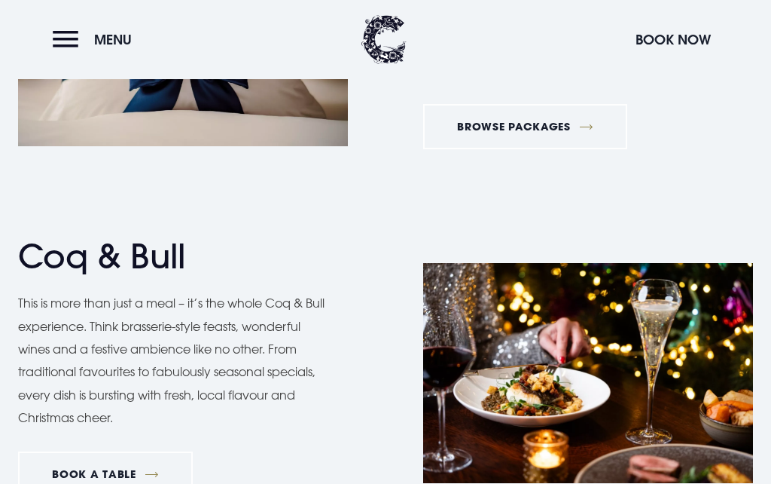 The width and height of the screenshot is (771, 484). I want to click on h2: Coq & Bull, so click(165, 256).